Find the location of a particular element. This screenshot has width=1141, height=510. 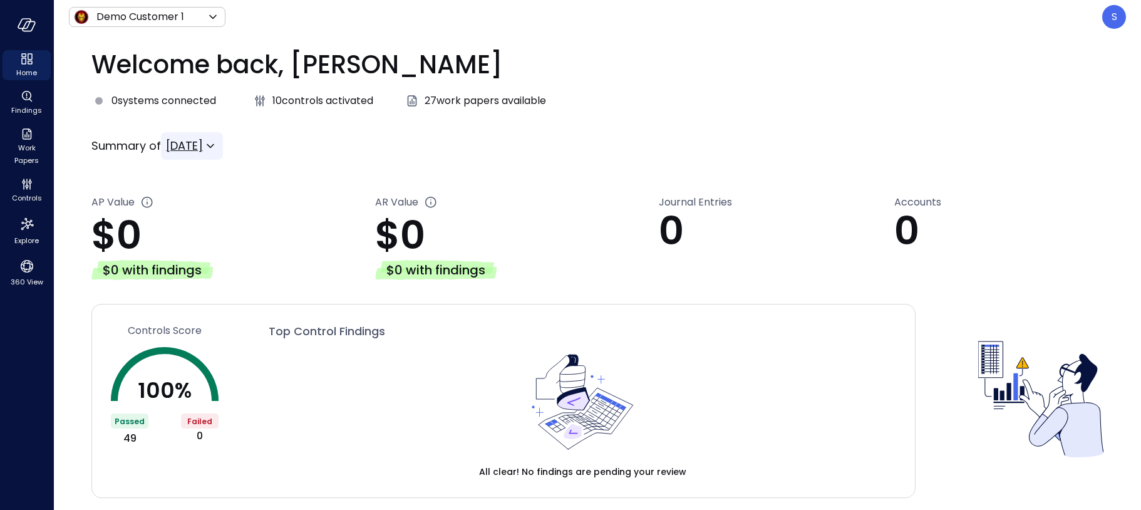

img: Controls is located at coordinates (1041, 399).